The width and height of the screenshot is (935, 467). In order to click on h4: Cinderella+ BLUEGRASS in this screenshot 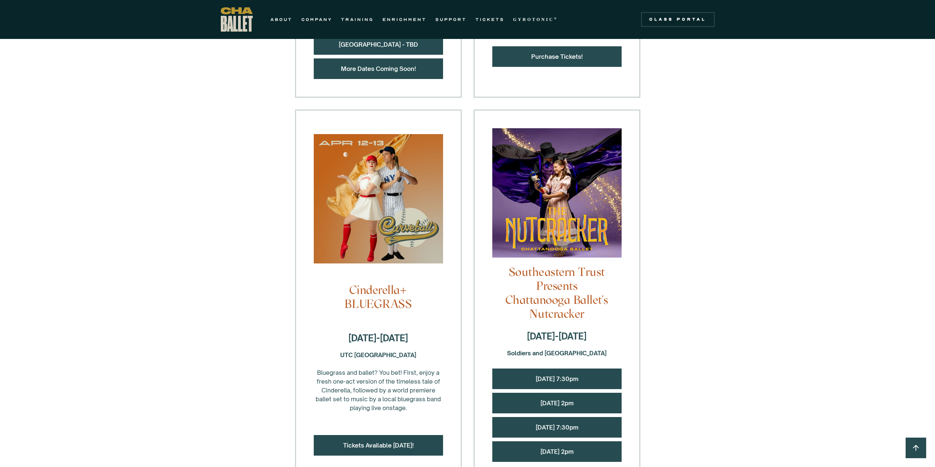, I will do `click(378, 297)`.